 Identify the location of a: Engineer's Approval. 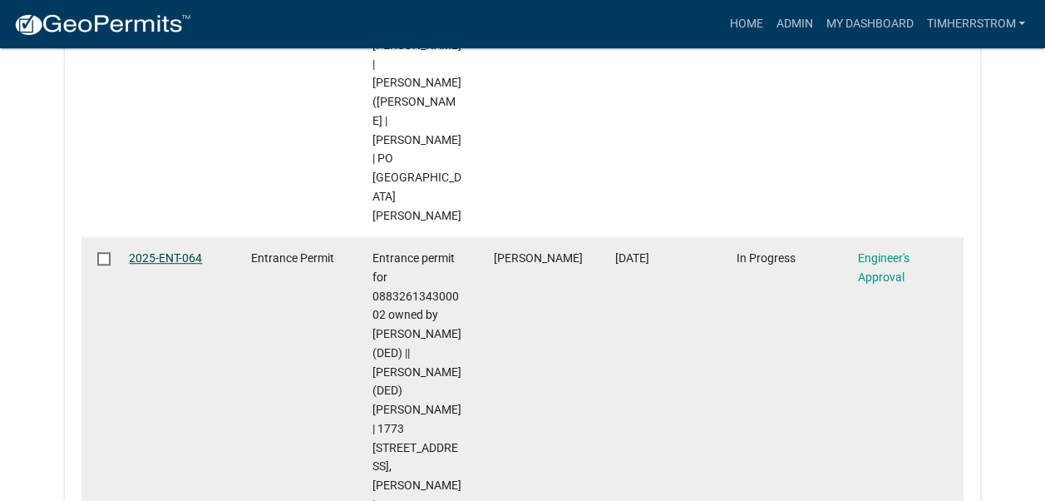
(884, 267).